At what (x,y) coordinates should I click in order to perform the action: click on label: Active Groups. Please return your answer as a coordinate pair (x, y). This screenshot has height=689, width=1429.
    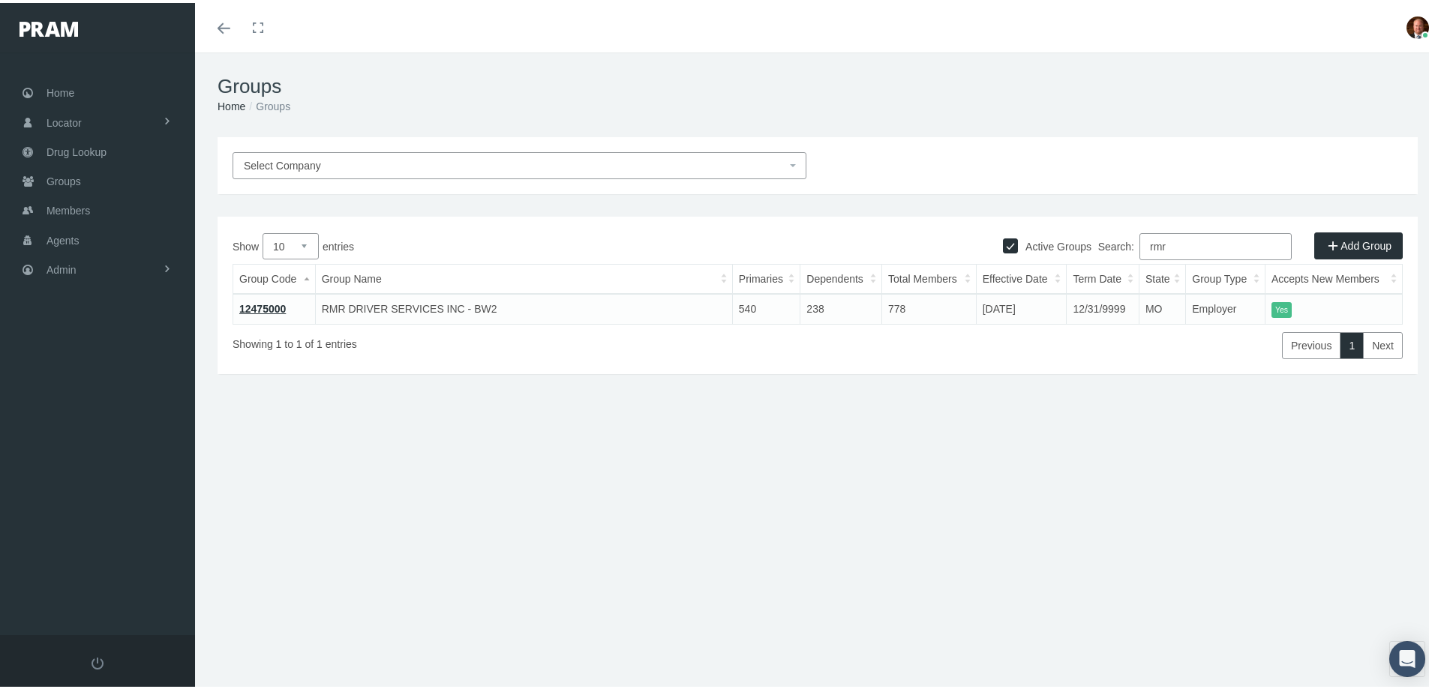
    Looking at the image, I should click on (1054, 244).